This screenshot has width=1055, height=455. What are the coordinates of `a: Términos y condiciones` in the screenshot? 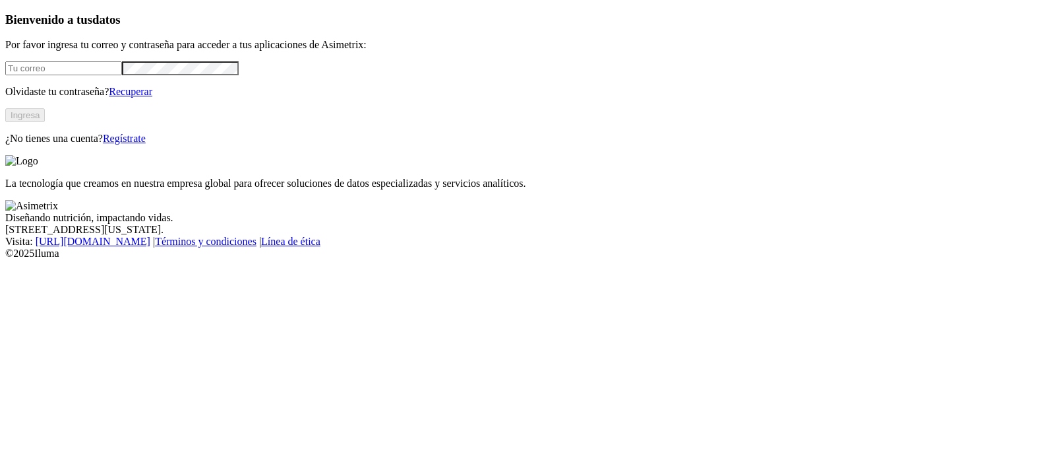 It's located at (206, 241).